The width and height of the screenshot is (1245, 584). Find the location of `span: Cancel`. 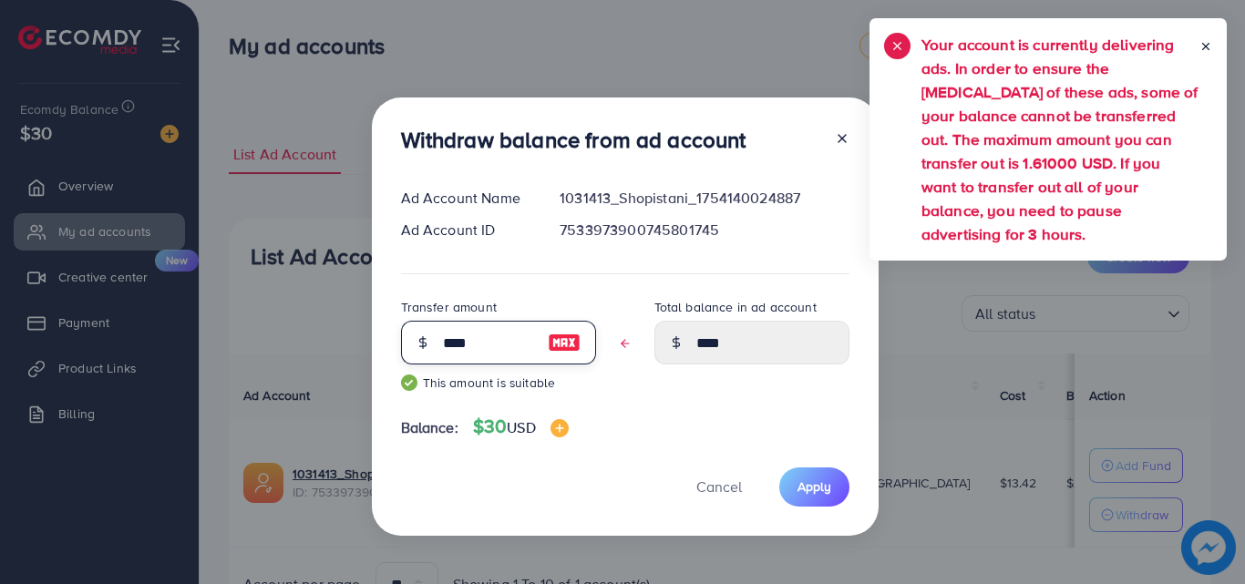

span: Cancel is located at coordinates (719, 487).